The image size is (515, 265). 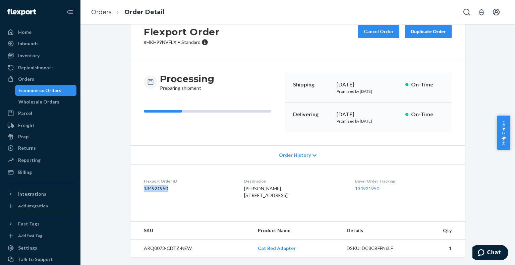 What do you see at coordinates (40, 32) in the screenshot?
I see `a: Home` at bounding box center [40, 32].